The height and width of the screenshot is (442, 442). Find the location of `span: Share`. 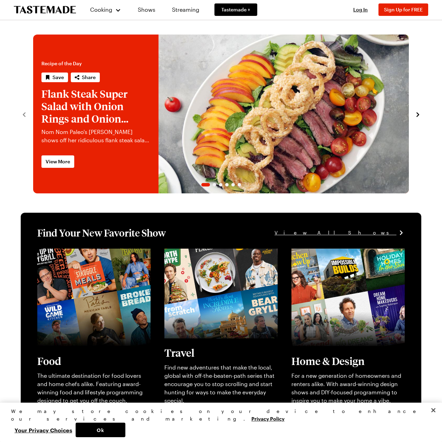

span: Share is located at coordinates (89, 77).